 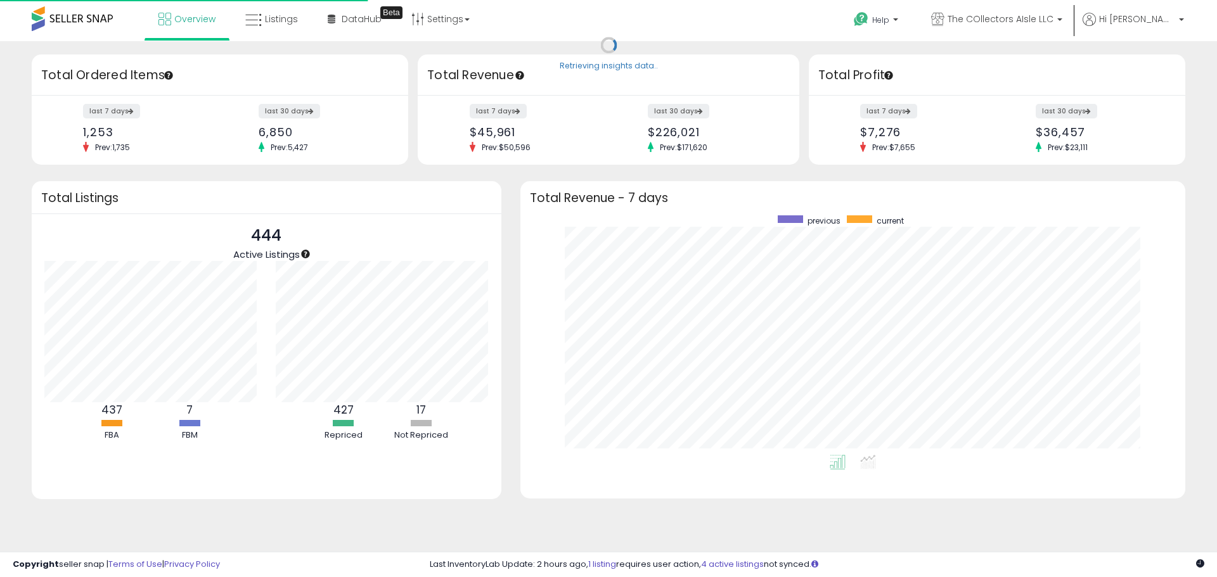 What do you see at coordinates (602, 564) in the screenshot?
I see `a: 1 listing` at bounding box center [602, 564].